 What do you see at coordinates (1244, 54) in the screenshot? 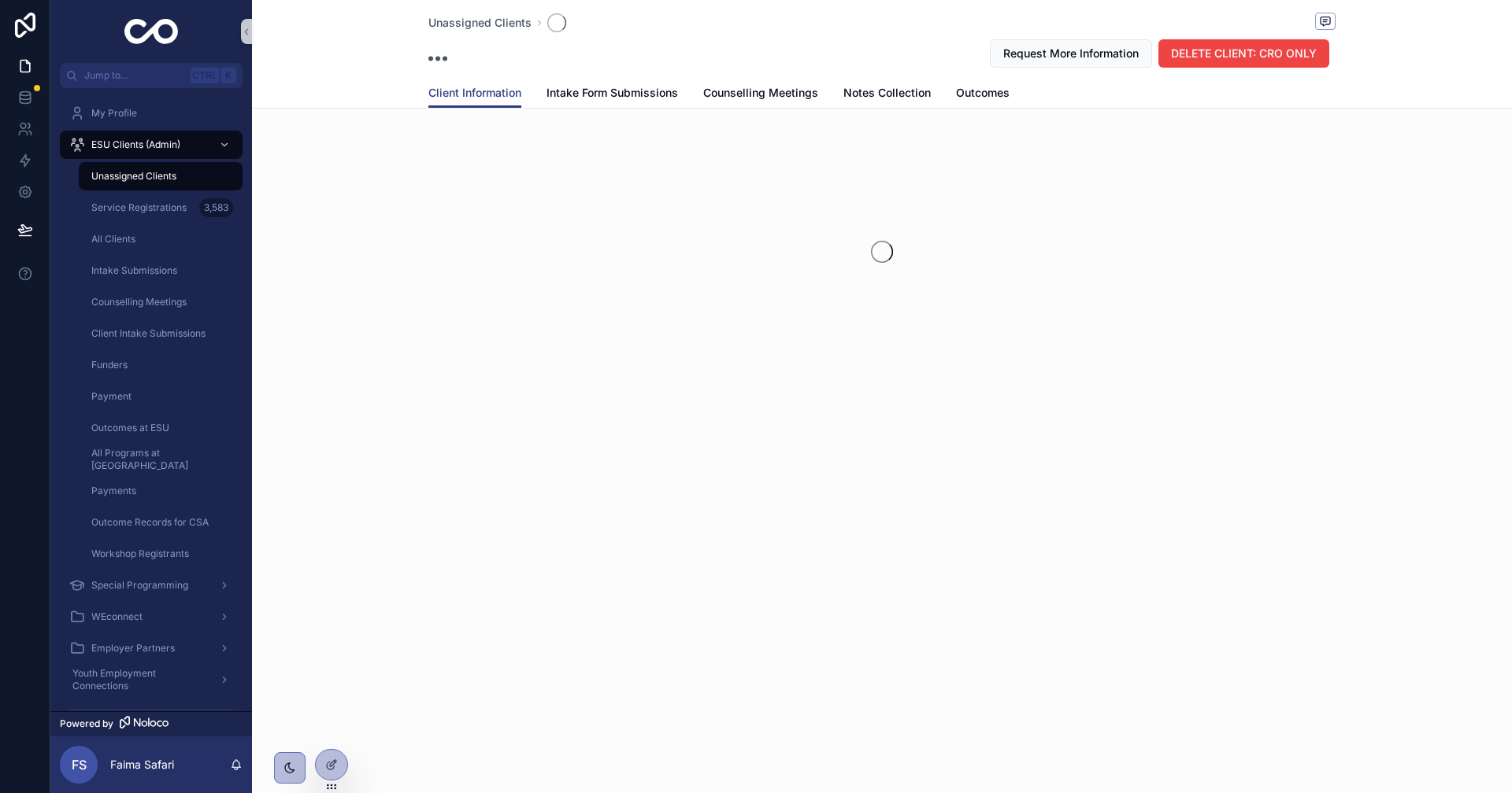
I see `span: DELETE CLIENT: CRO ONLY` at bounding box center [1244, 54].